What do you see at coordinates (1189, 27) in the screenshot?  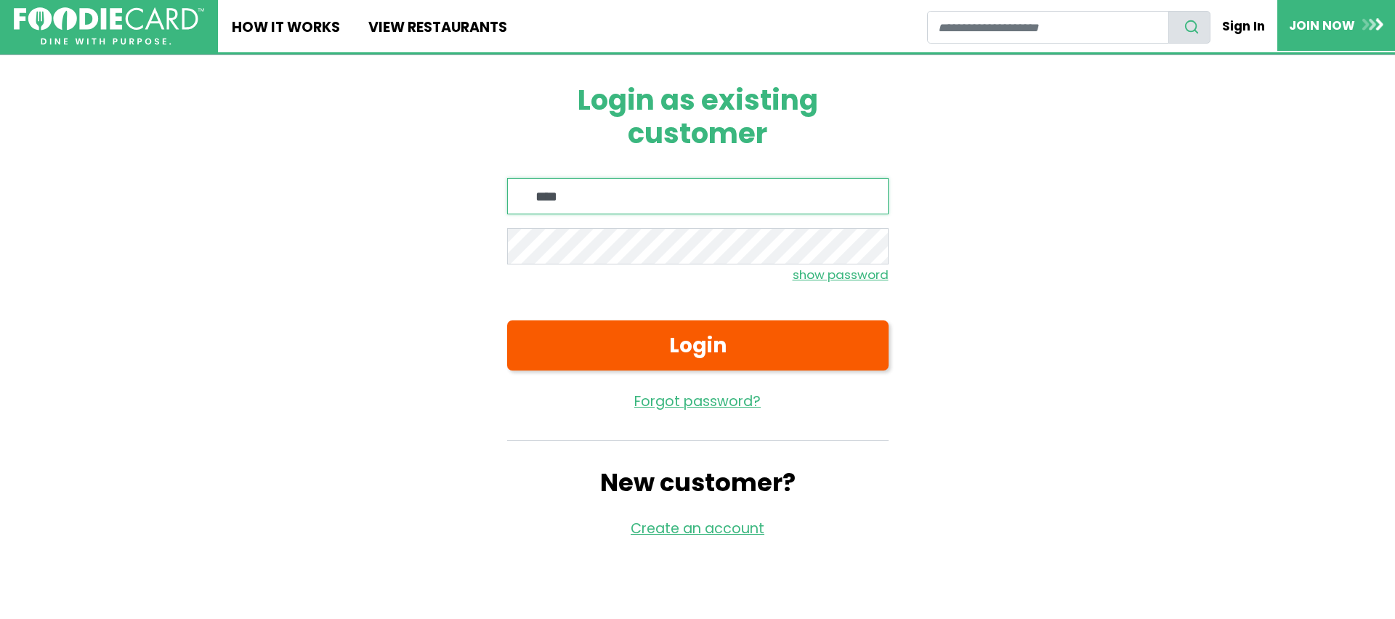 I see `button: search` at bounding box center [1189, 27].